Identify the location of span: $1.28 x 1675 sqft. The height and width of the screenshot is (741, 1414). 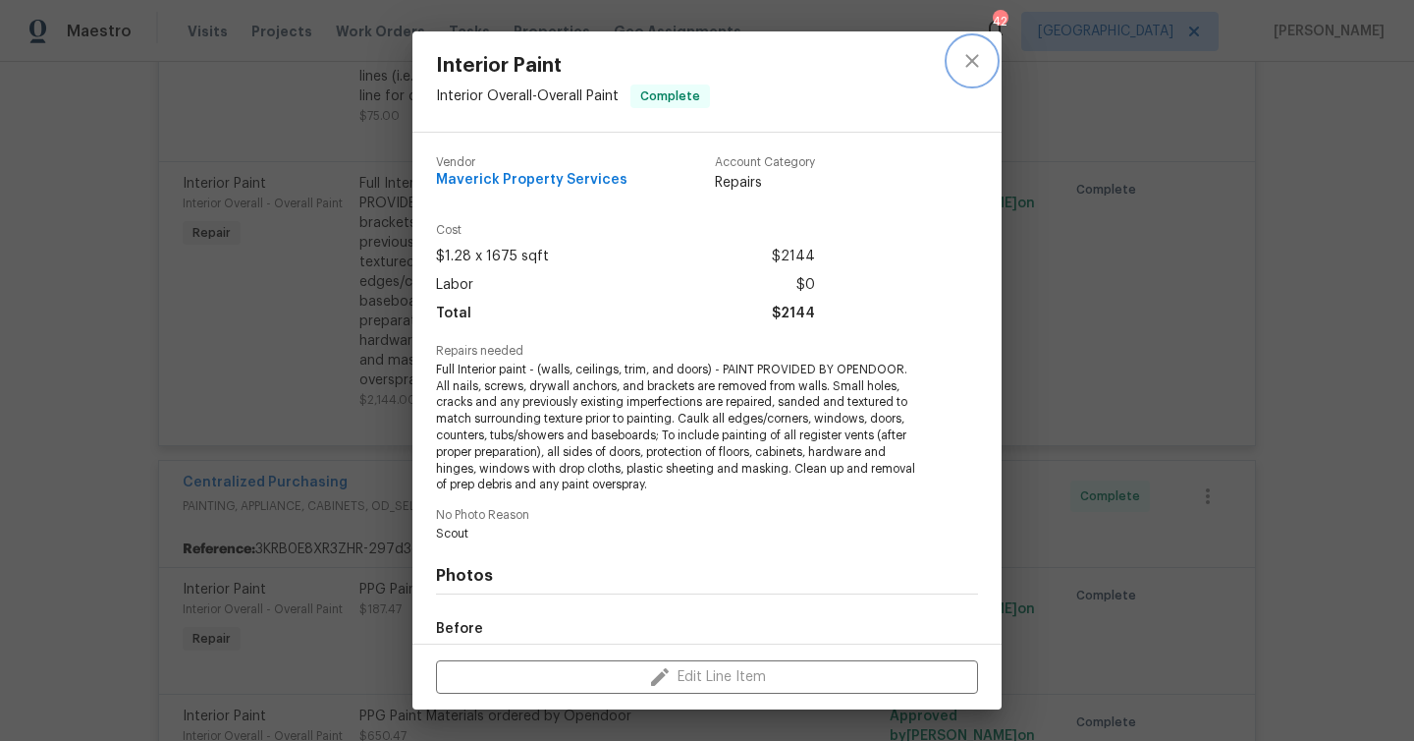
(492, 256).